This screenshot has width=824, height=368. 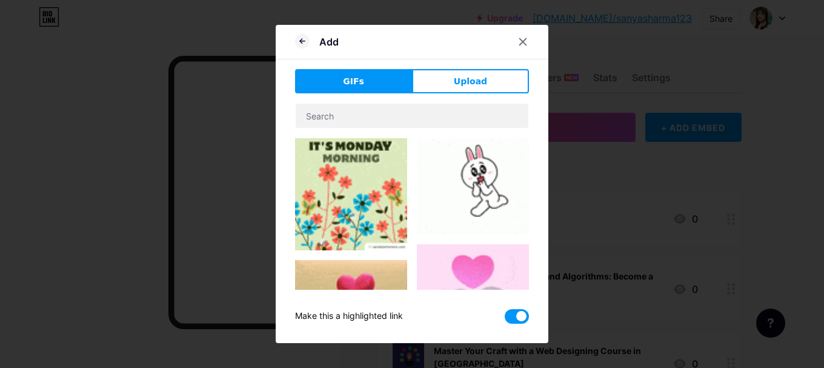 What do you see at coordinates (329, 42) in the screenshot?
I see `div: Add` at bounding box center [329, 42].